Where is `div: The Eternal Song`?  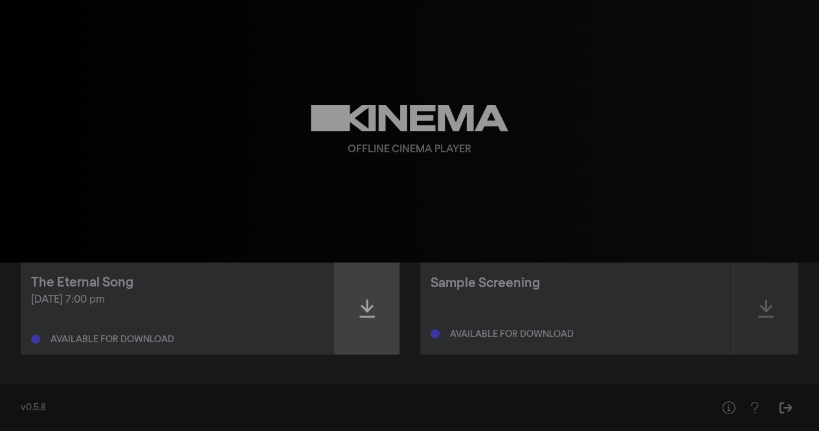
div: The Eternal Song is located at coordinates (82, 282).